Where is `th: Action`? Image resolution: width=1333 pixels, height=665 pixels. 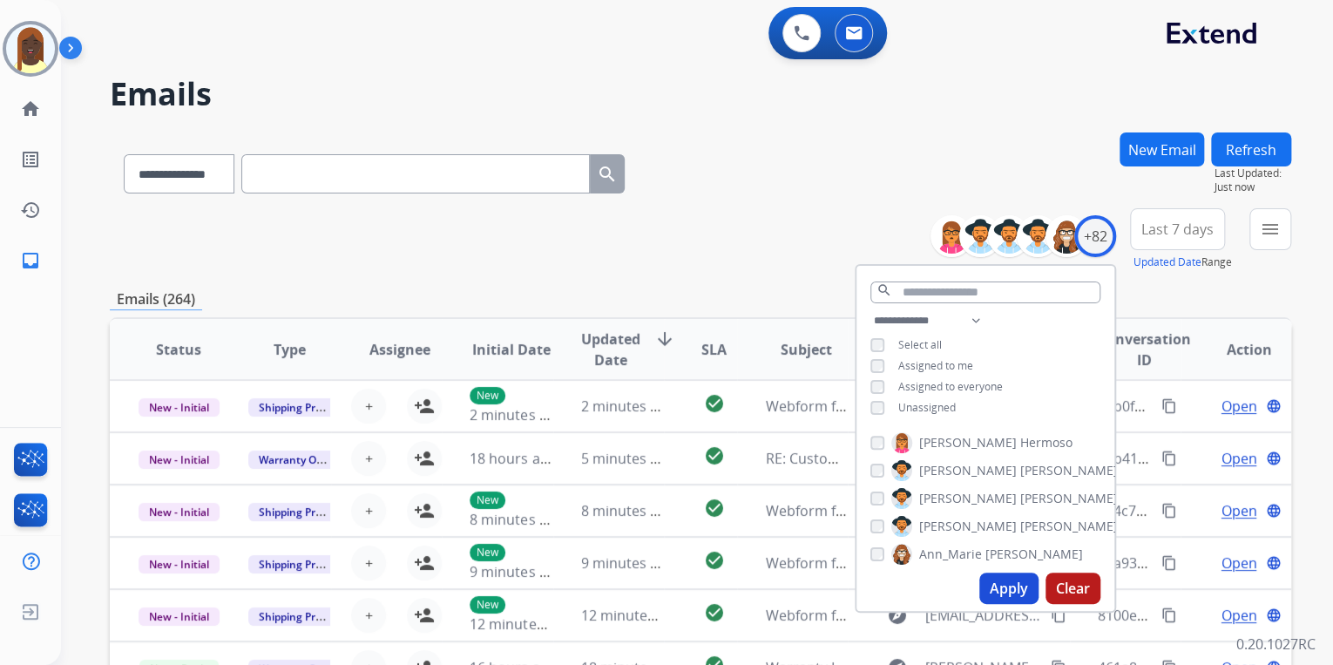
th: Action is located at coordinates (1235, 349).